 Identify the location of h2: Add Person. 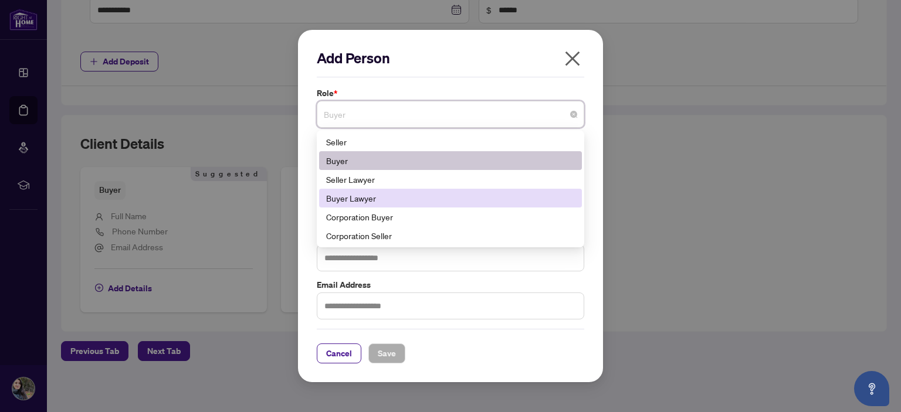
(451, 58).